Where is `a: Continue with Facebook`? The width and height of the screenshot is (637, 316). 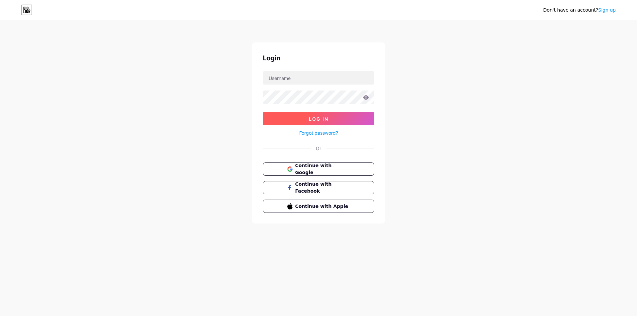 a: Continue with Facebook is located at coordinates (318, 188).